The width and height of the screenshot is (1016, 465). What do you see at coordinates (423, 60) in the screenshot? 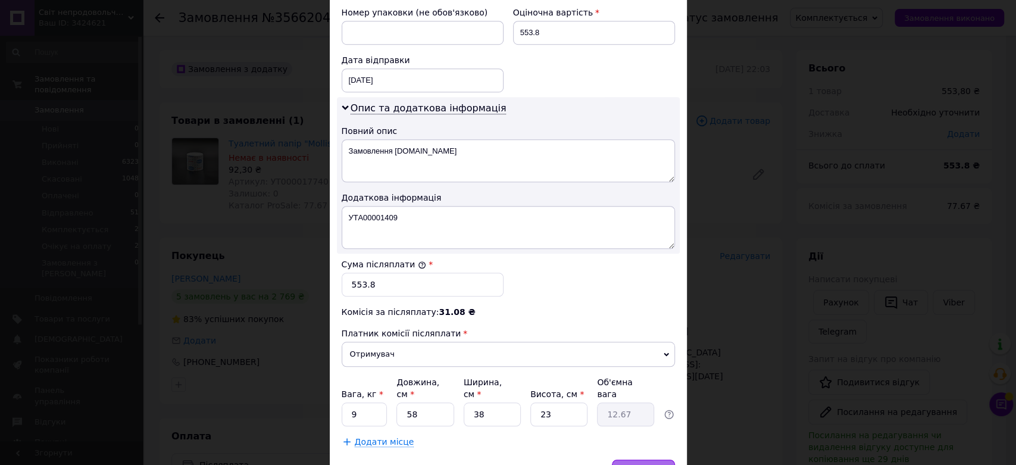
I see `div: Дата відправки` at bounding box center [423, 60].